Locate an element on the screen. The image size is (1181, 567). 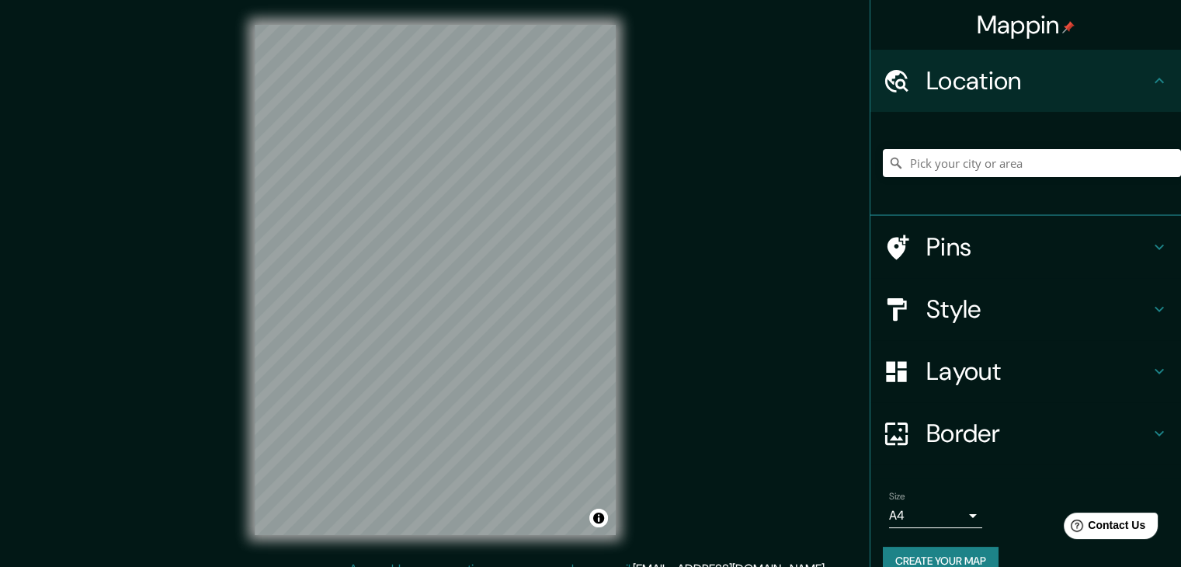
div: Location is located at coordinates (1025, 81).